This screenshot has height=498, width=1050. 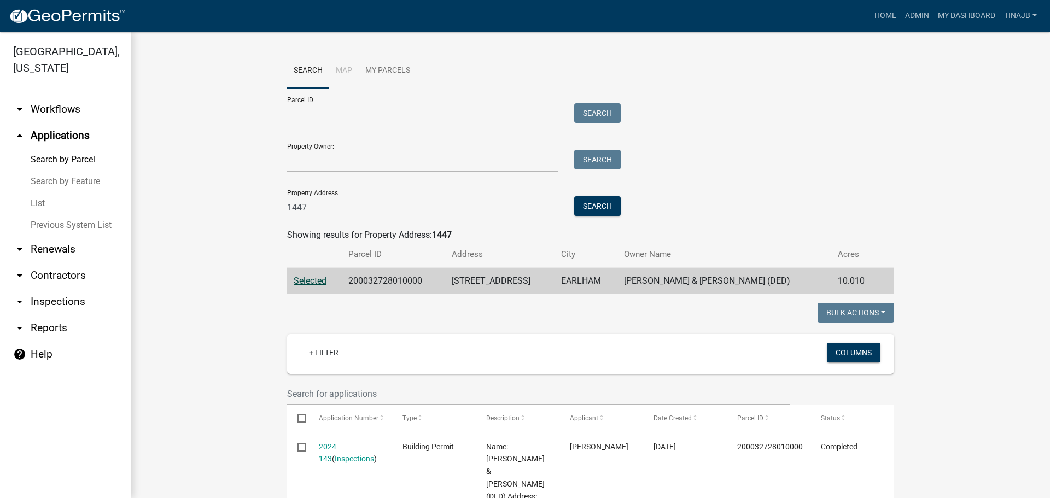 I want to click on span: 200032728010000, so click(x=770, y=447).